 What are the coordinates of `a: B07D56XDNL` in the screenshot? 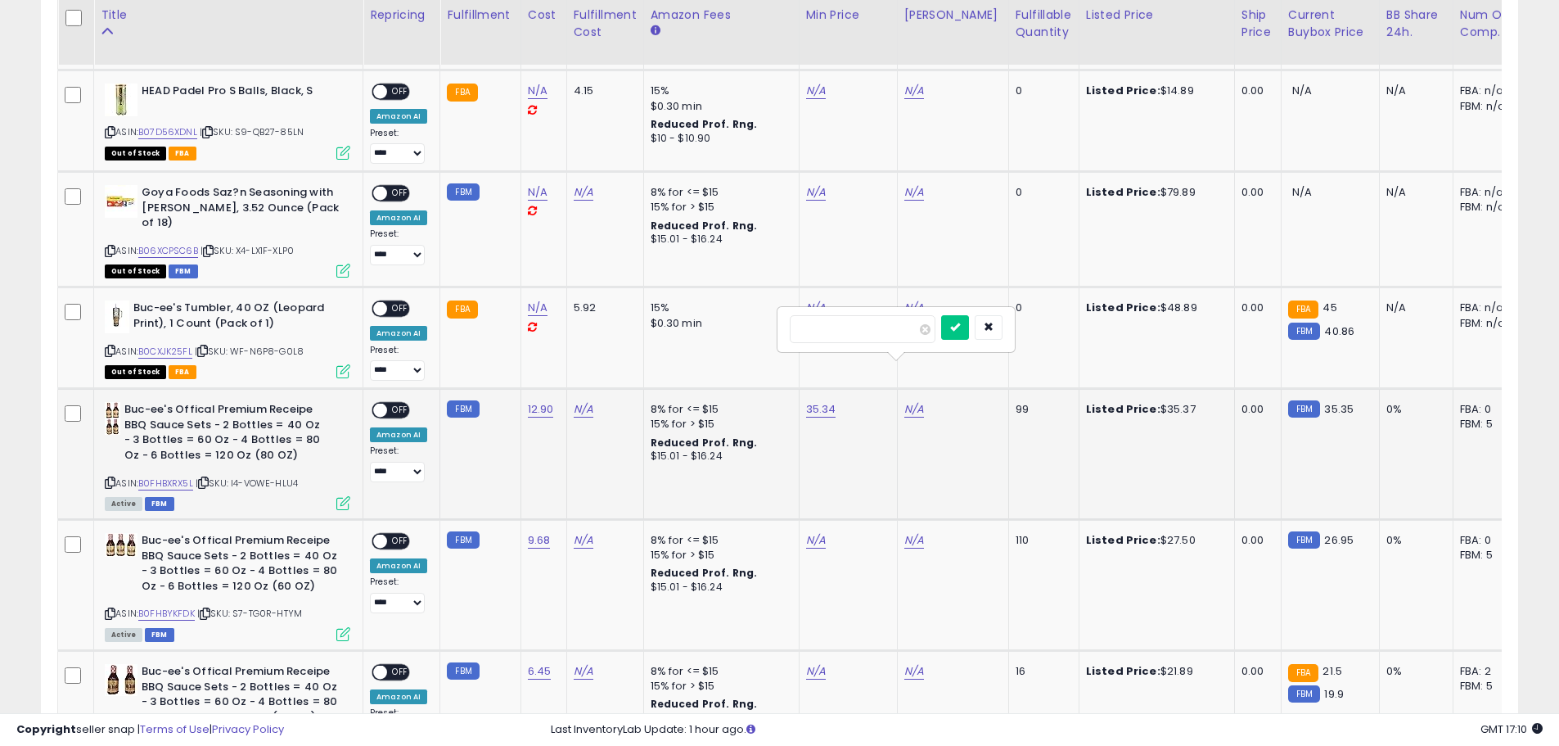 It's located at (168, 132).